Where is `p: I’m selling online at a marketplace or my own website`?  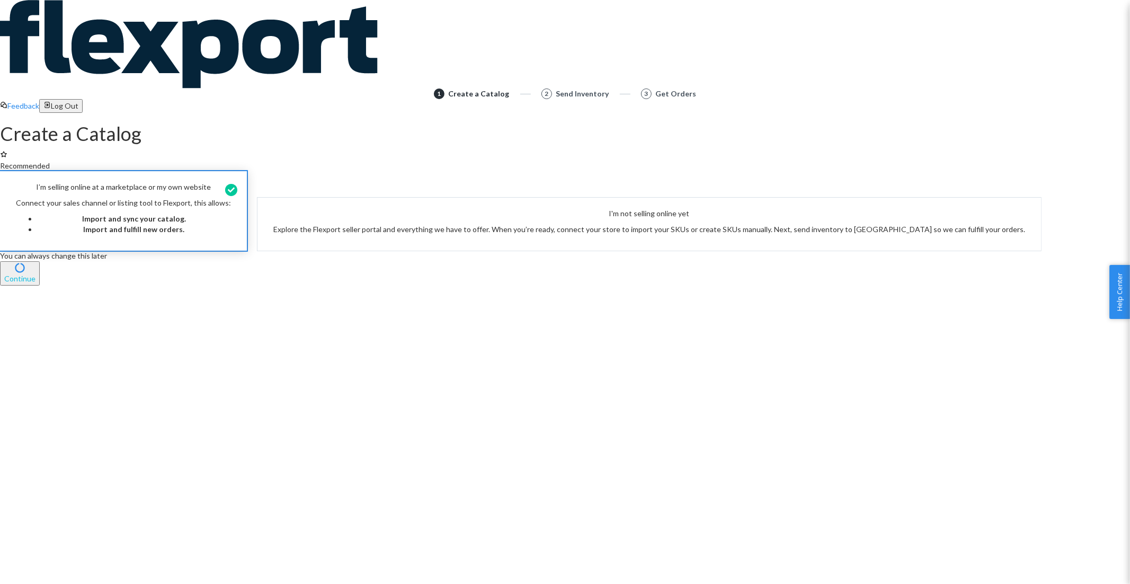 p: I’m selling online at a marketplace or my own website is located at coordinates (123, 187).